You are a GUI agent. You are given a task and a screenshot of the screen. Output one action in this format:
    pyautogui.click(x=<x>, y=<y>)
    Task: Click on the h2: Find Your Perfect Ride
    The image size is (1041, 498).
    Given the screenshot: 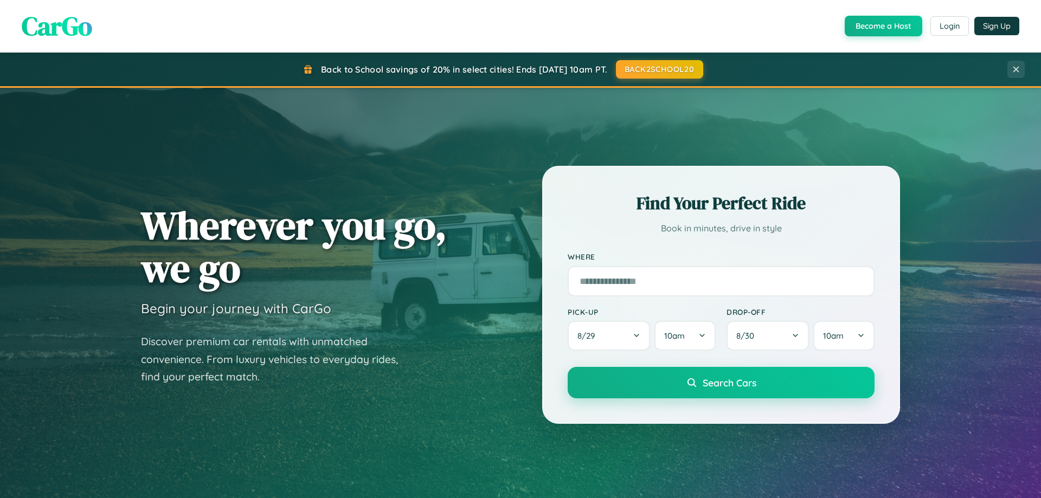 What is the action you would take?
    pyautogui.click(x=721, y=203)
    